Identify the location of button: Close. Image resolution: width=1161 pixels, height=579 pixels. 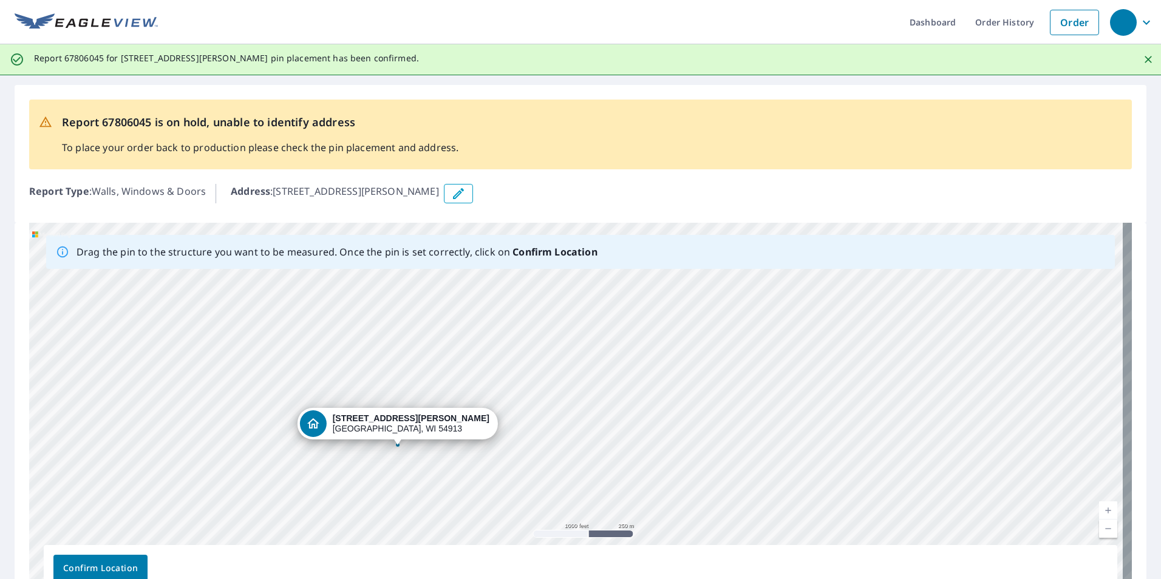
(1148, 60).